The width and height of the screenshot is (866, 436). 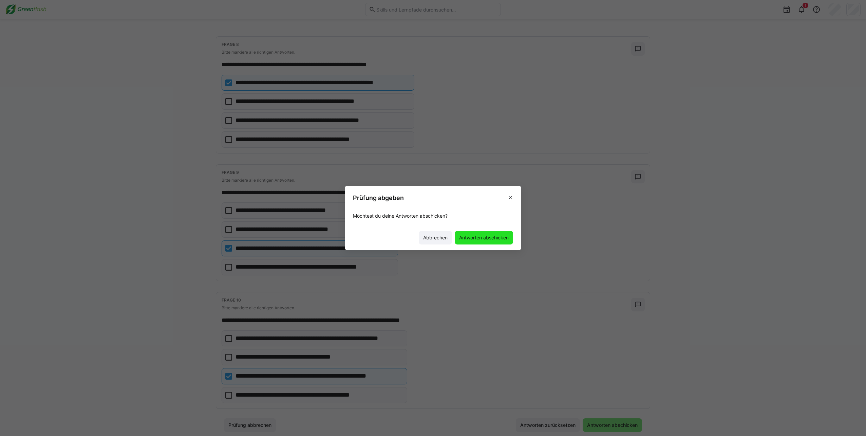 What do you see at coordinates (378, 198) in the screenshot?
I see `h3: Prüfung abgeben` at bounding box center [378, 198].